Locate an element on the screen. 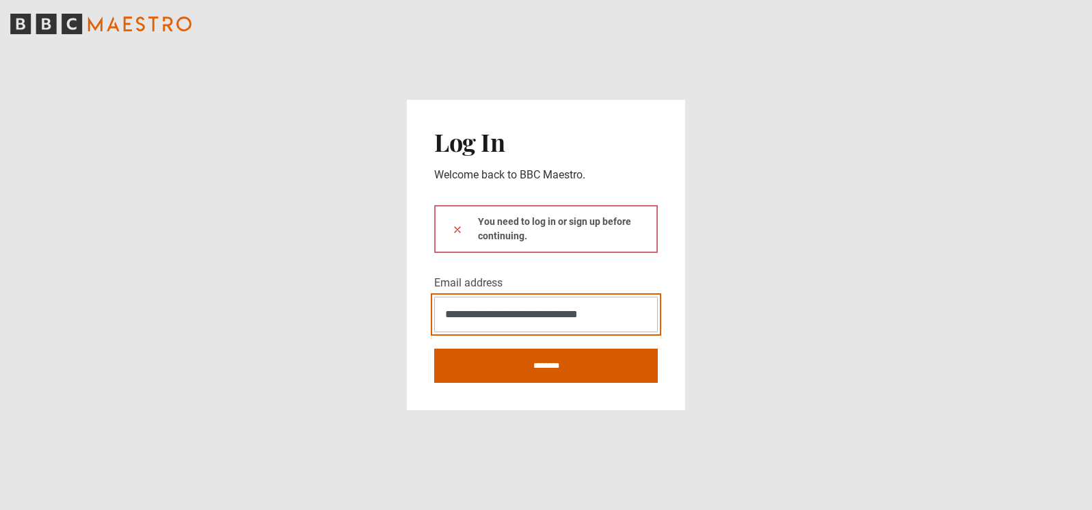 The height and width of the screenshot is (510, 1092). p: Welcome back to BBC Maestro. is located at coordinates (546, 175).